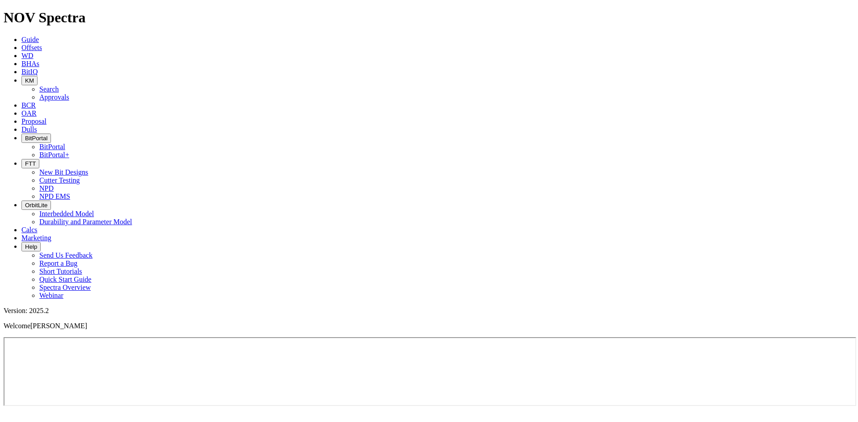 The image size is (858, 422). What do you see at coordinates (30, 164) in the screenshot?
I see `button: FTT` at bounding box center [30, 164].